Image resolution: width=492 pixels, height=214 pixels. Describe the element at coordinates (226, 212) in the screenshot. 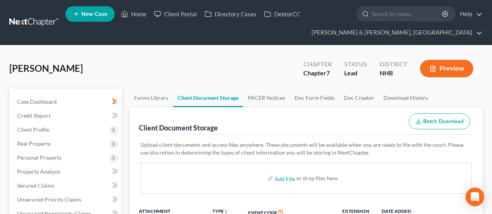

I see `i: unfold_more` at that location.